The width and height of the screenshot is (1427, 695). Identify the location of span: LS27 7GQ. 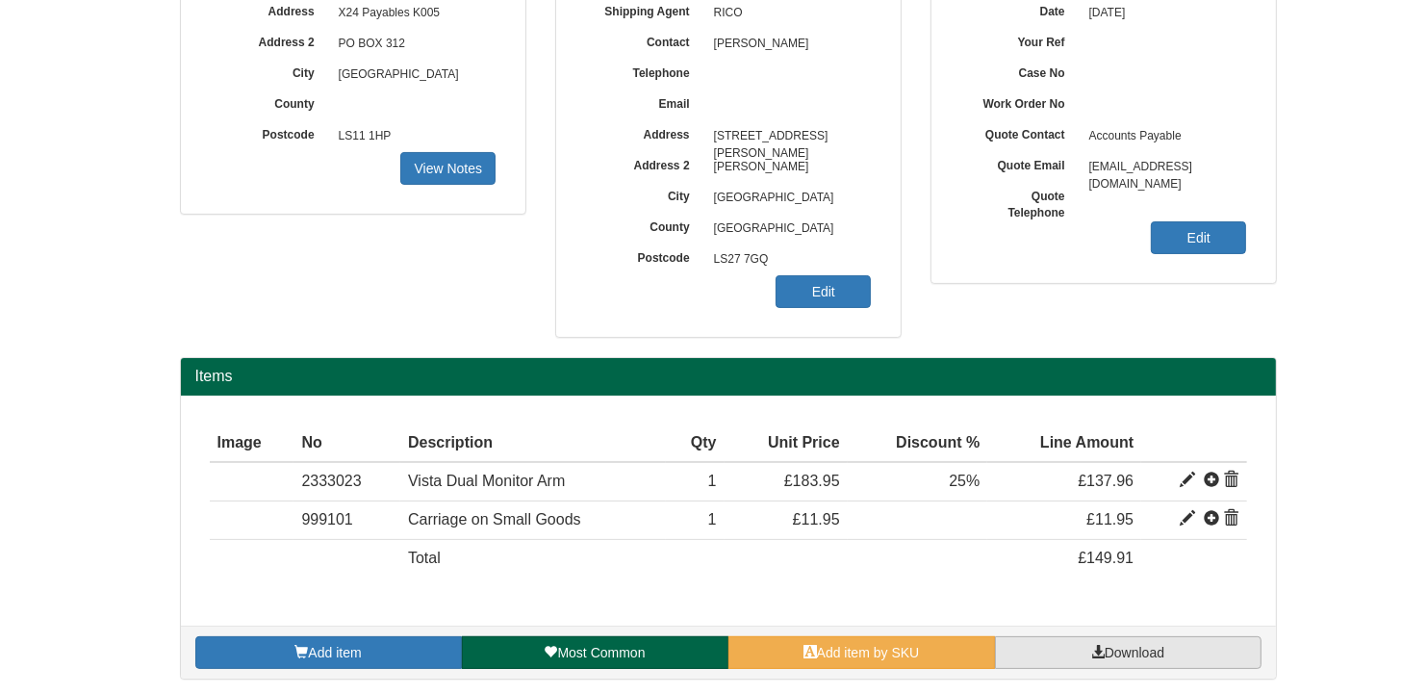
(788, 260).